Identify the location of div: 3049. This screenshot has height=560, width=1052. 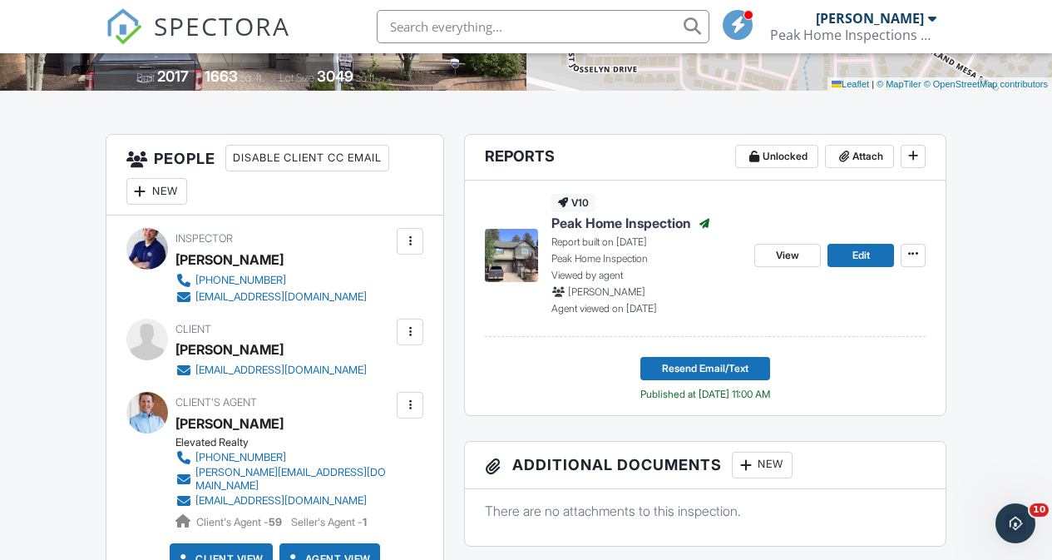
(335, 76).